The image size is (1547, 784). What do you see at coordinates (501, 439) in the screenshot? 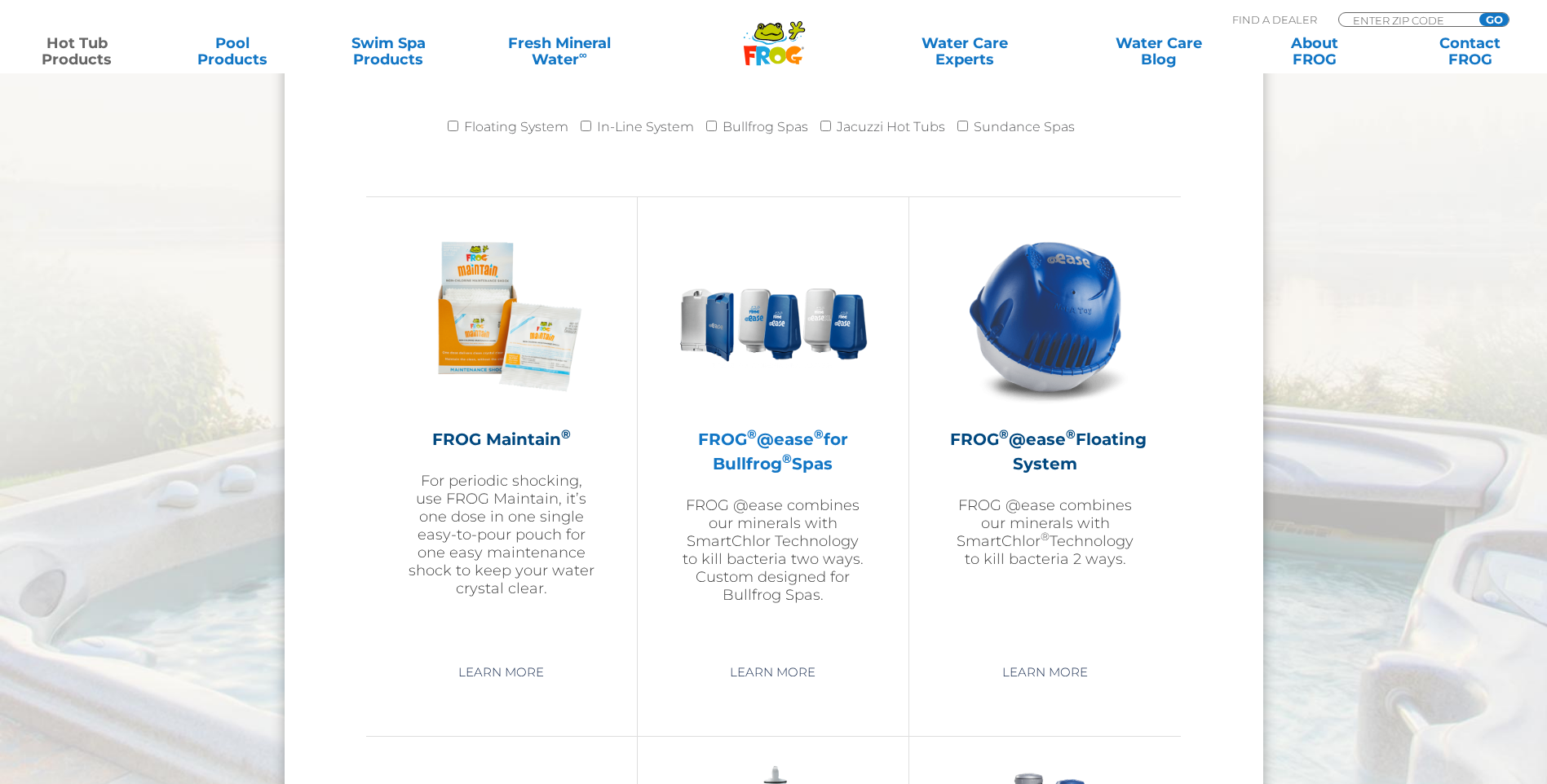
I see `h2: FROG Maintain` at bounding box center [501, 439].